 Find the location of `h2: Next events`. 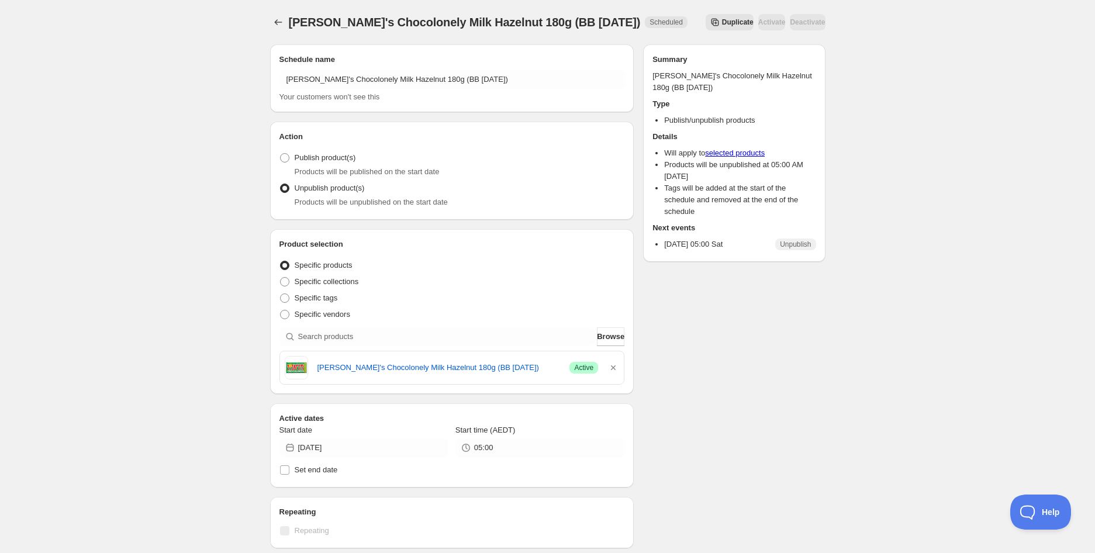

h2: Next events is located at coordinates (734, 228).